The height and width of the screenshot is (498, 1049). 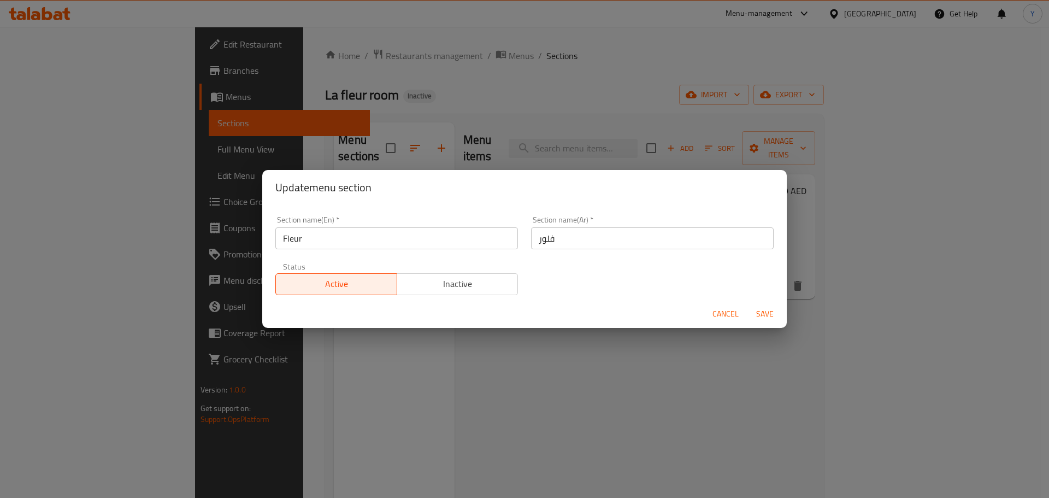 What do you see at coordinates (337, 284) in the screenshot?
I see `span: Active` at bounding box center [337, 284].